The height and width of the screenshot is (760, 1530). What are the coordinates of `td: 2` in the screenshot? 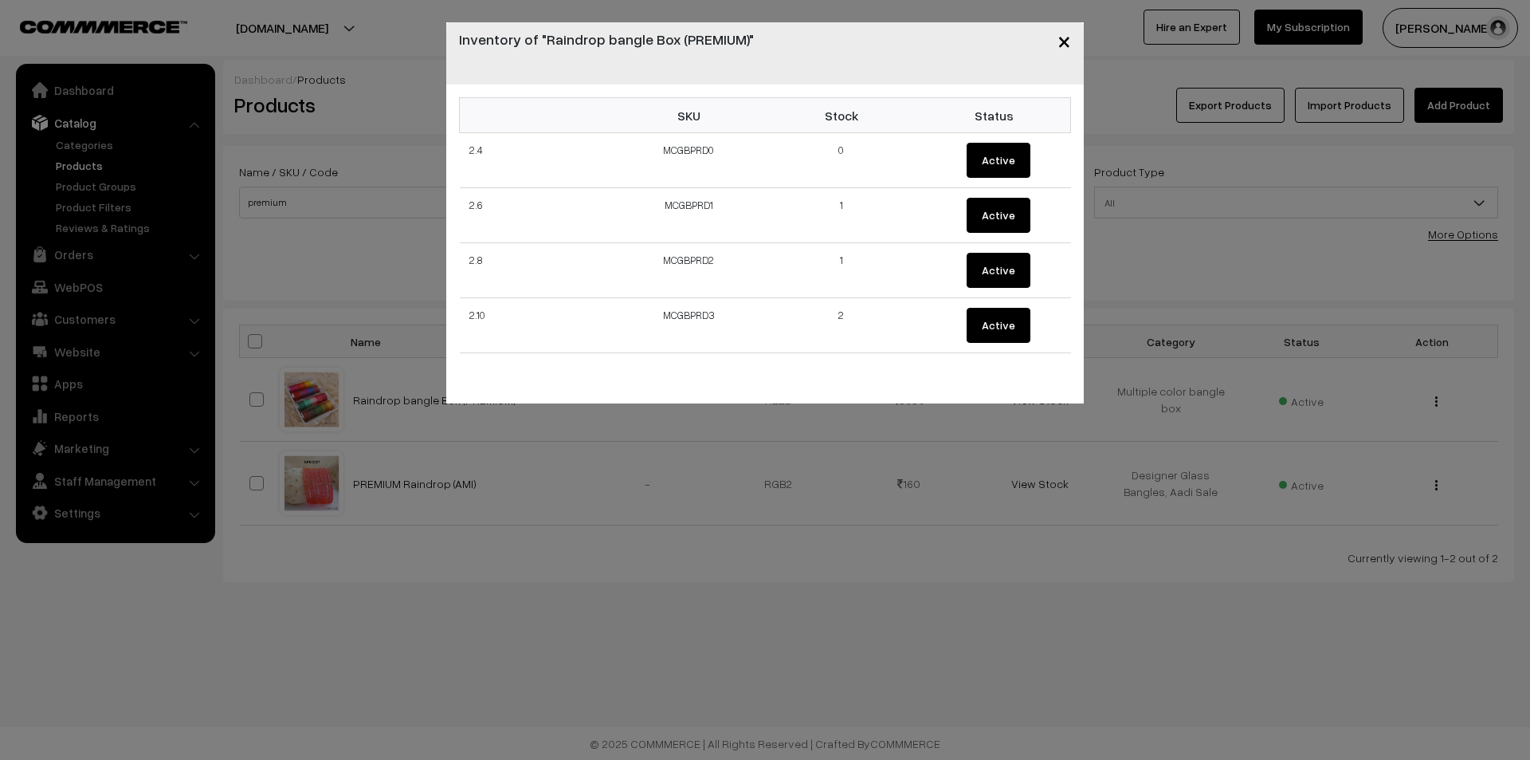 It's located at (842, 325).